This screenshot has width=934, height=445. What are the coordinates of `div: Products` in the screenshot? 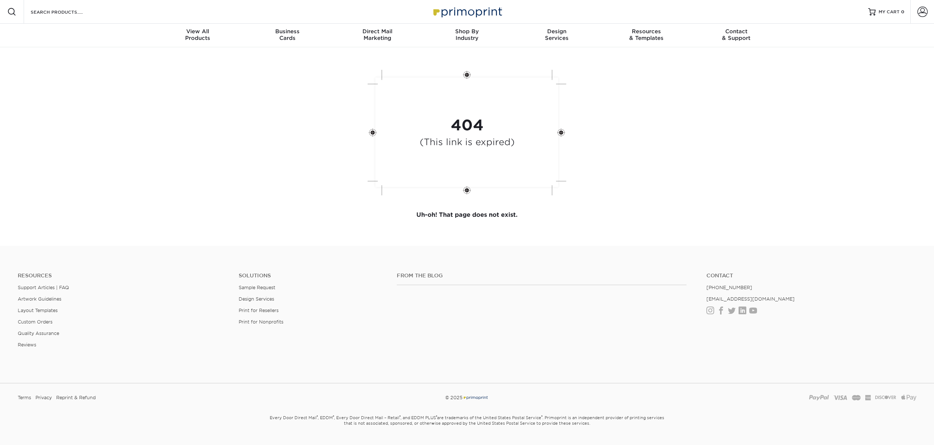 It's located at (198, 35).